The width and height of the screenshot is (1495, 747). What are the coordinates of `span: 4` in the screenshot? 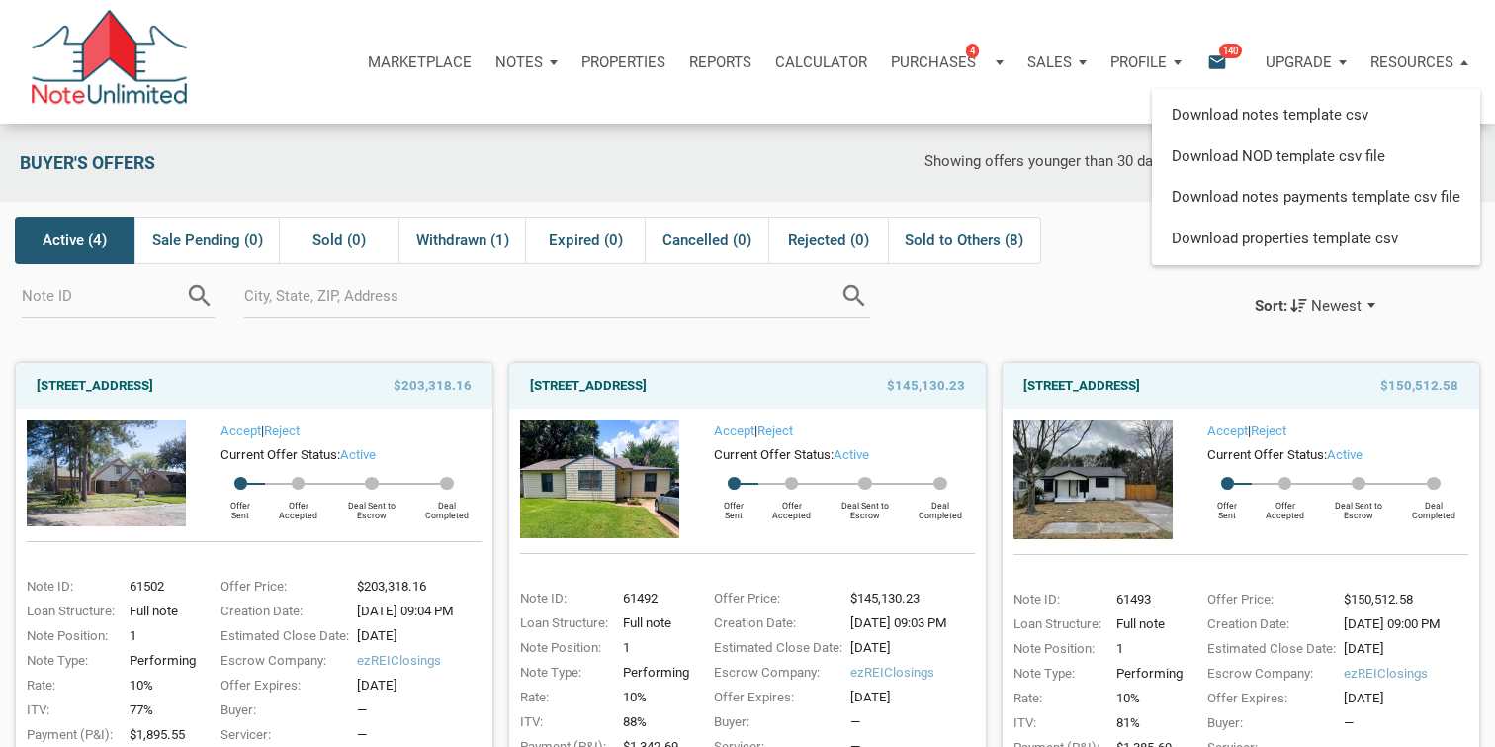 It's located at (972, 50).